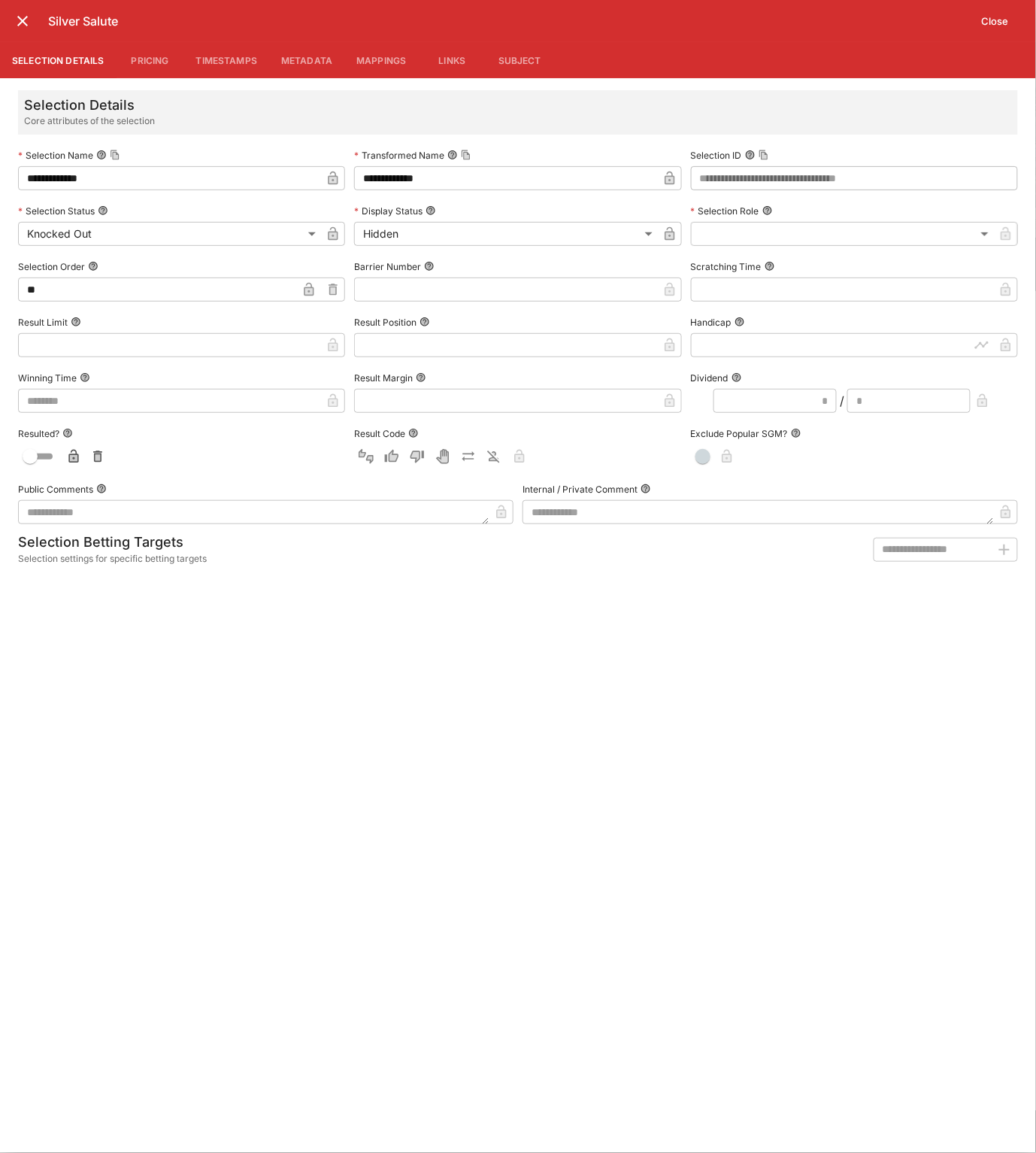 The image size is (1036, 1153). What do you see at coordinates (307, 60) in the screenshot?
I see `button: Metadata` at bounding box center [307, 60].